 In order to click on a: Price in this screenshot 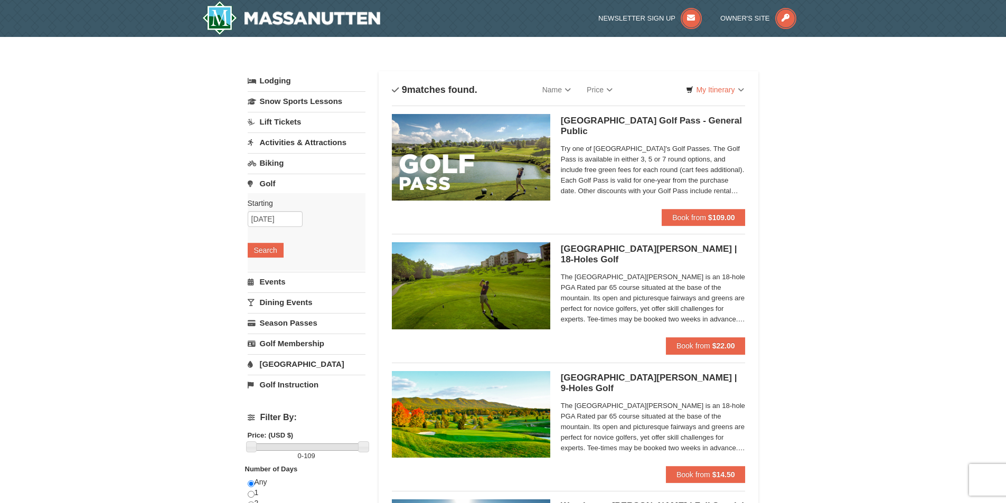, I will do `click(599, 90)`.